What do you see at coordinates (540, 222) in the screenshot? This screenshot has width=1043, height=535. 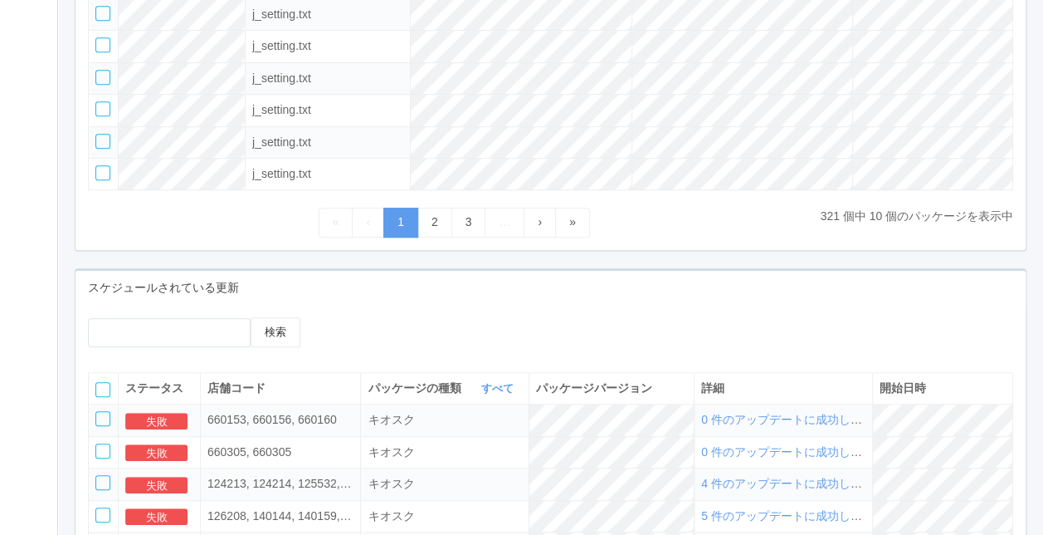 I see `a: Next` at bounding box center [540, 222].